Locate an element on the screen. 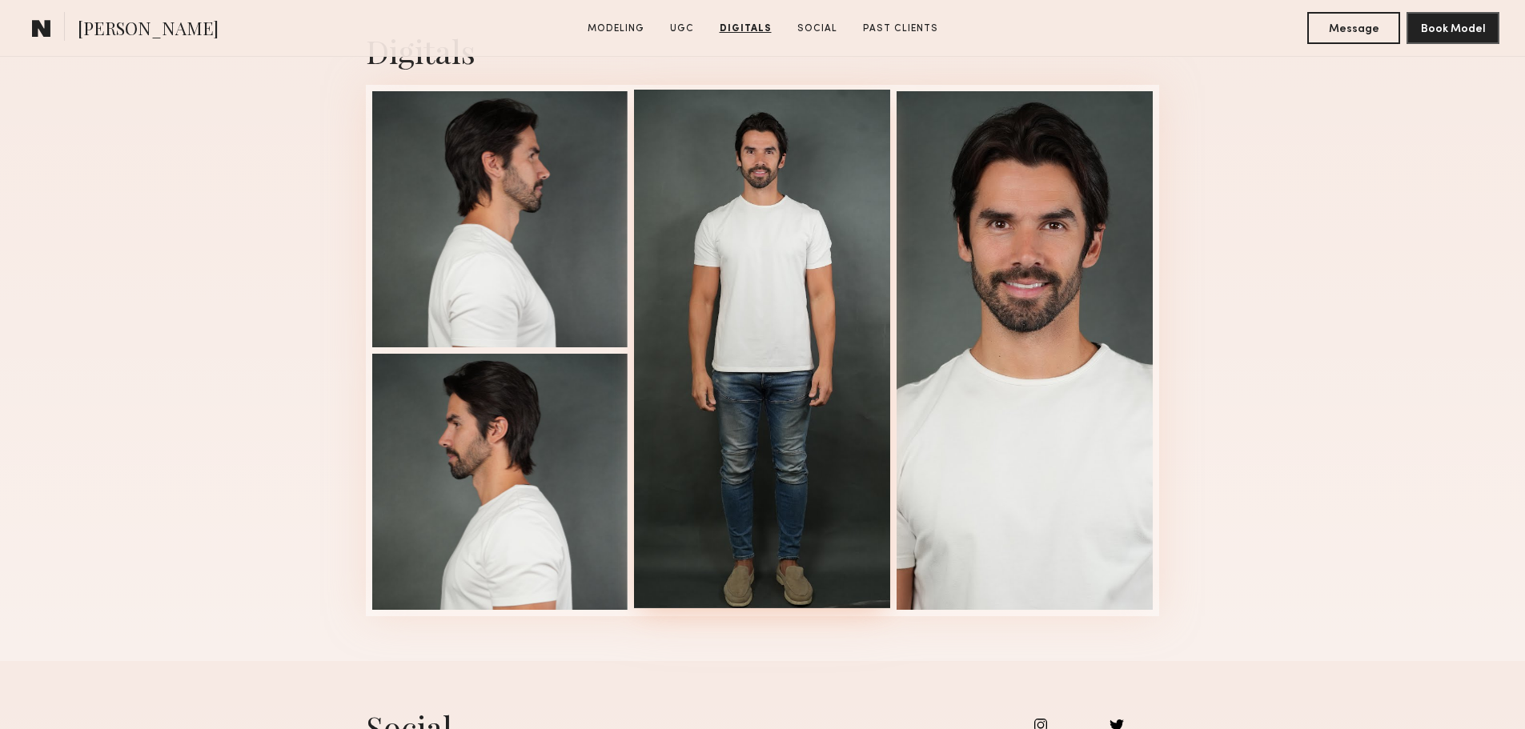 The width and height of the screenshot is (1525, 729). a: Modeling is located at coordinates (616, 29).